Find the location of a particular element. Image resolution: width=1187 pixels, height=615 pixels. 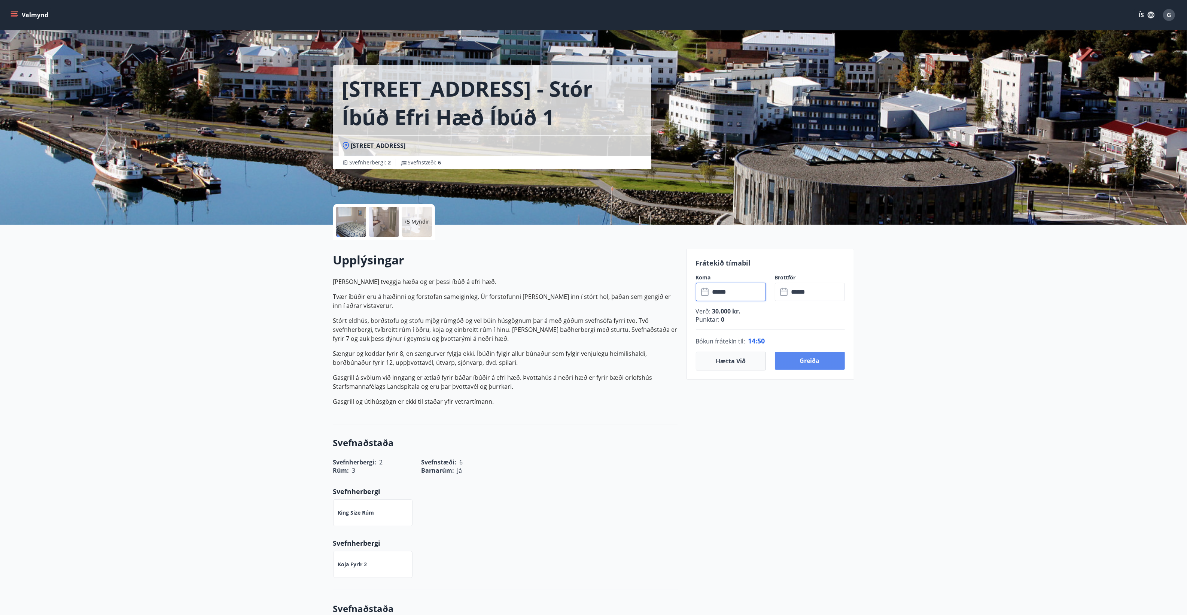

span: G is located at coordinates (1169, 15).